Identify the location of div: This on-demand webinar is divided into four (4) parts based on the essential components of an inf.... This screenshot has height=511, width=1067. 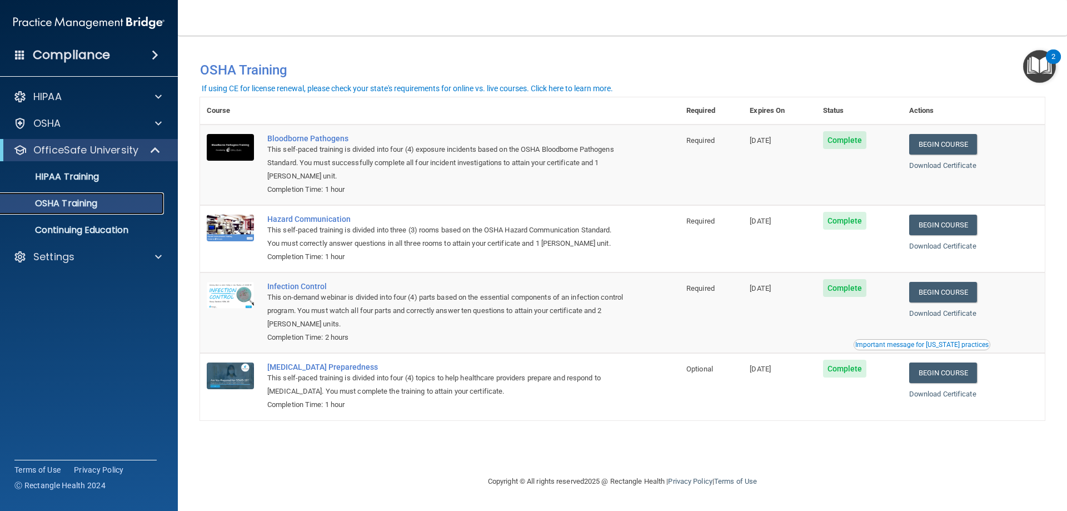
(446, 311).